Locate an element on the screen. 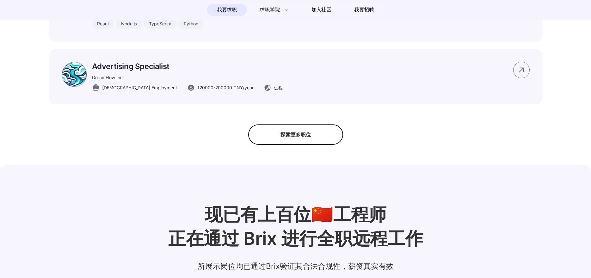  span: 120000 - 200000 CNY /year is located at coordinates (226, 87).